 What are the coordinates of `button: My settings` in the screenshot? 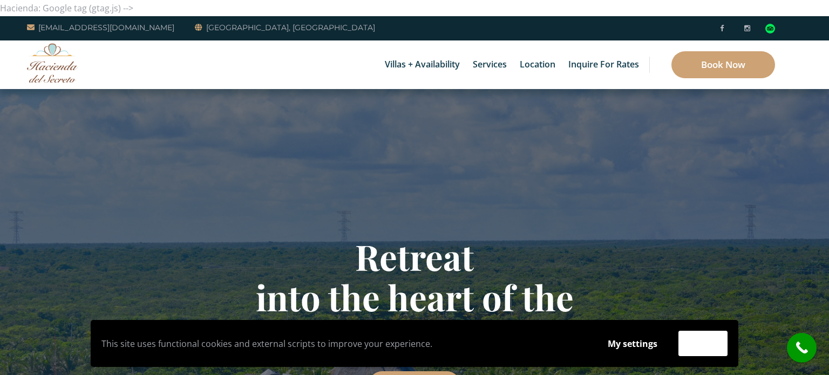 It's located at (632, 344).